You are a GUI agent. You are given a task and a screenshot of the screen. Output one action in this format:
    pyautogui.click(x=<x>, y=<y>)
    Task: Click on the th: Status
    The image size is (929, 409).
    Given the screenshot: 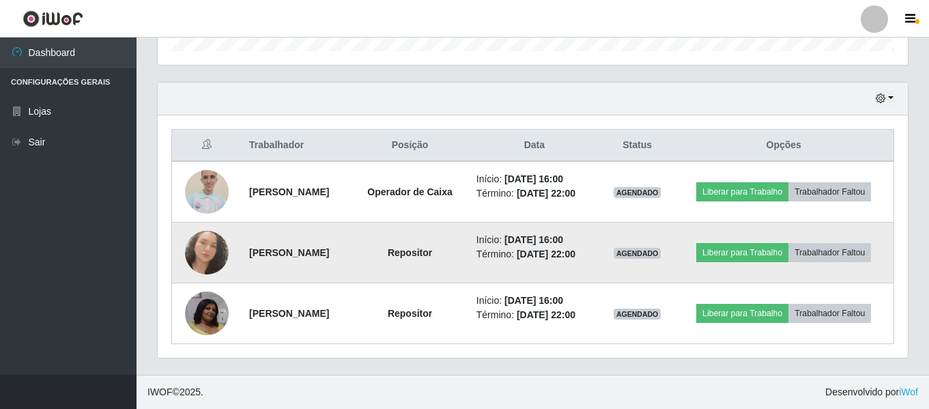 What is the action you would take?
    pyautogui.click(x=637, y=145)
    